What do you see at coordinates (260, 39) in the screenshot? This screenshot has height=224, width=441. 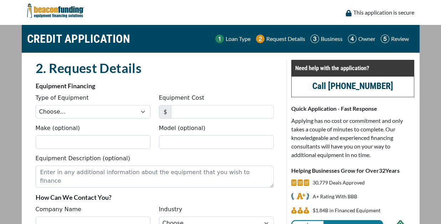 I see `img: Step 2` at bounding box center [260, 39].